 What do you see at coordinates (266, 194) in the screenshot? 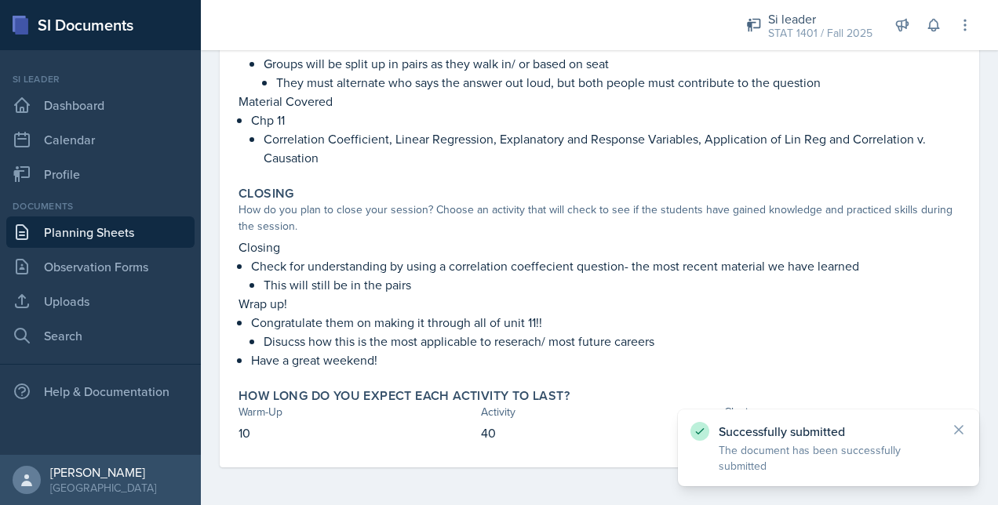
I see `label: Closing` at bounding box center [266, 194].